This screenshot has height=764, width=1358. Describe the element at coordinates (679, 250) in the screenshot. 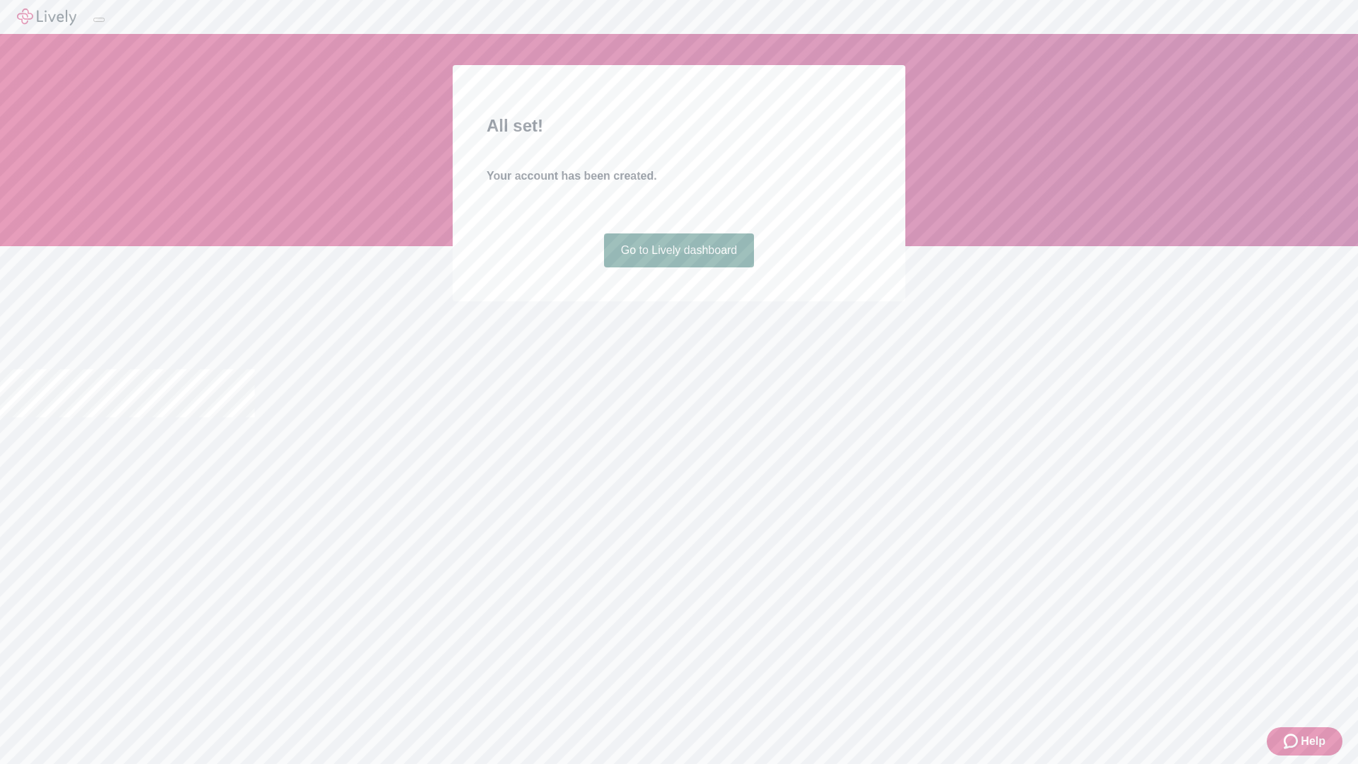

I see `a: Go to Lively dashboard` at that location.